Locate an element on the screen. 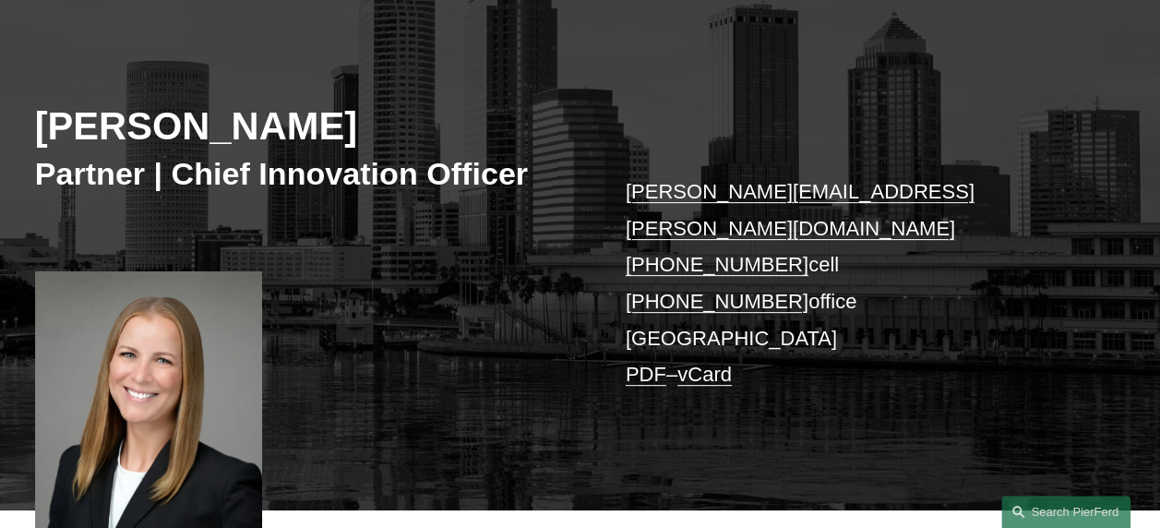 The height and width of the screenshot is (528, 1160). a: vCard is located at coordinates (704, 374).